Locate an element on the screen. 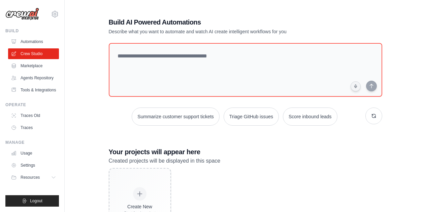 This screenshot has height=212, width=426. span: Logout is located at coordinates (36, 201).